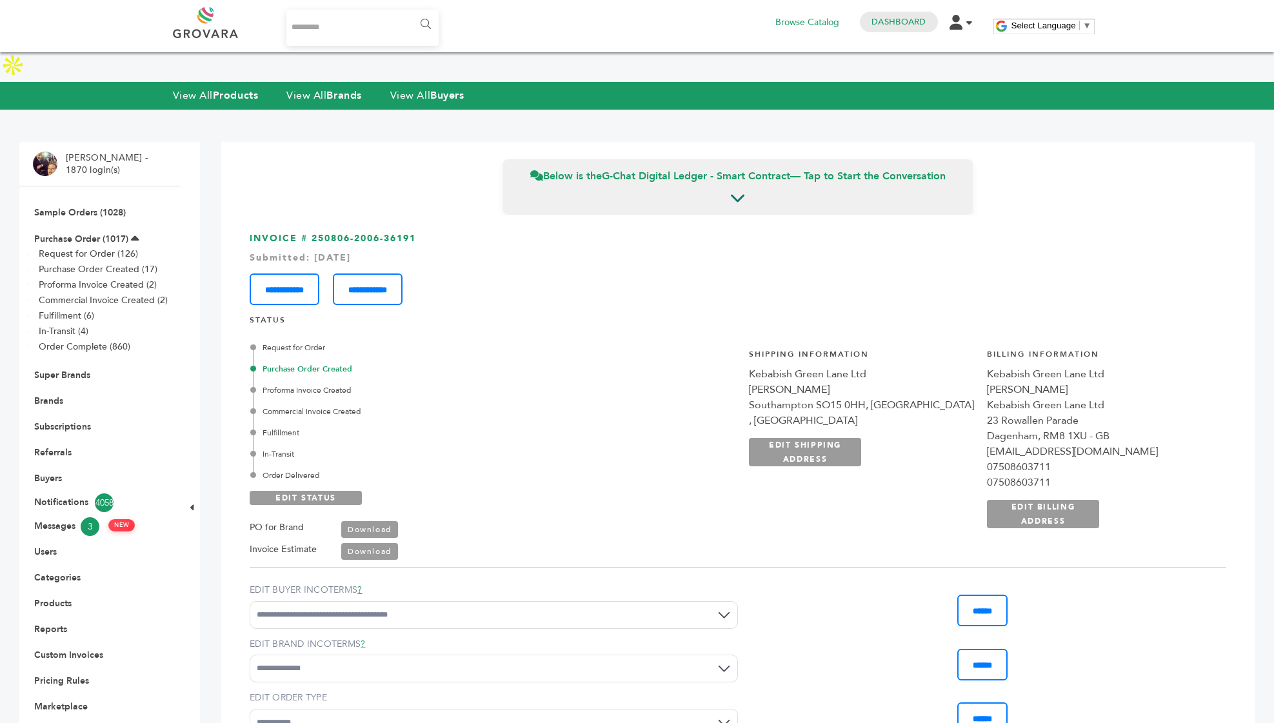 The width and height of the screenshot is (1274, 723). I want to click on a: View AllBuyers, so click(427, 95).